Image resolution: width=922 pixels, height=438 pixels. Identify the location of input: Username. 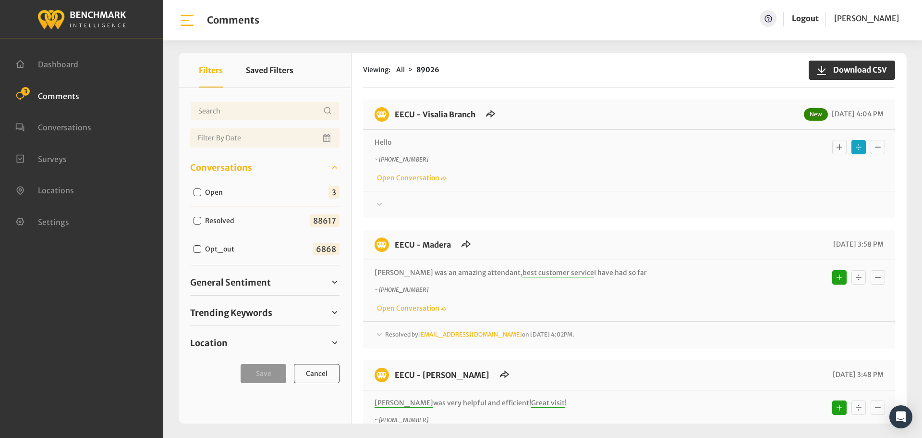
(265, 111).